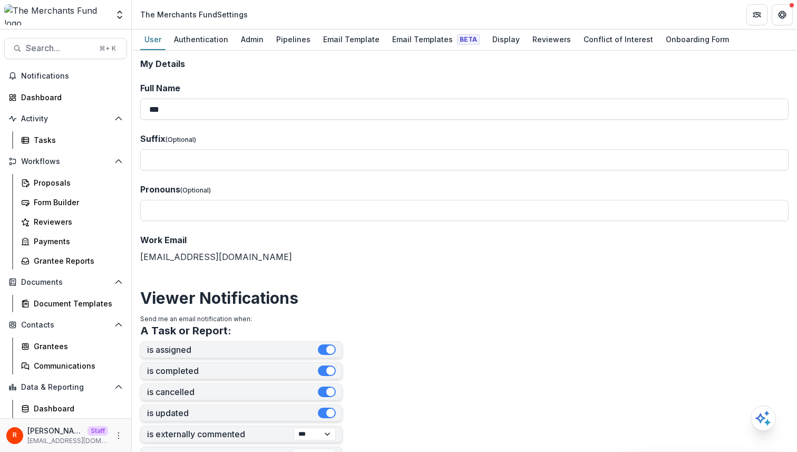 This screenshot has width=797, height=452. Describe the element at coordinates (65, 325) in the screenshot. I see `button: Open Contacts` at that location.